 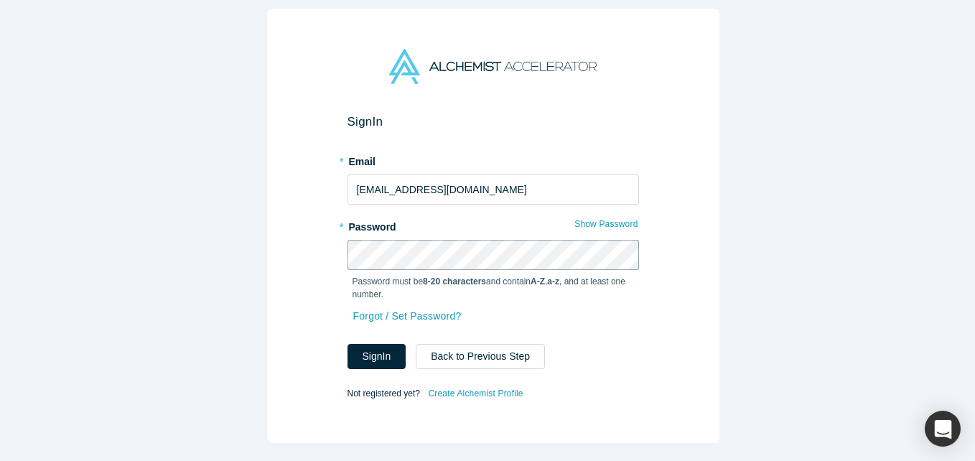 I want to click on img: Alchemist Accelerator Logo, so click(x=493, y=66).